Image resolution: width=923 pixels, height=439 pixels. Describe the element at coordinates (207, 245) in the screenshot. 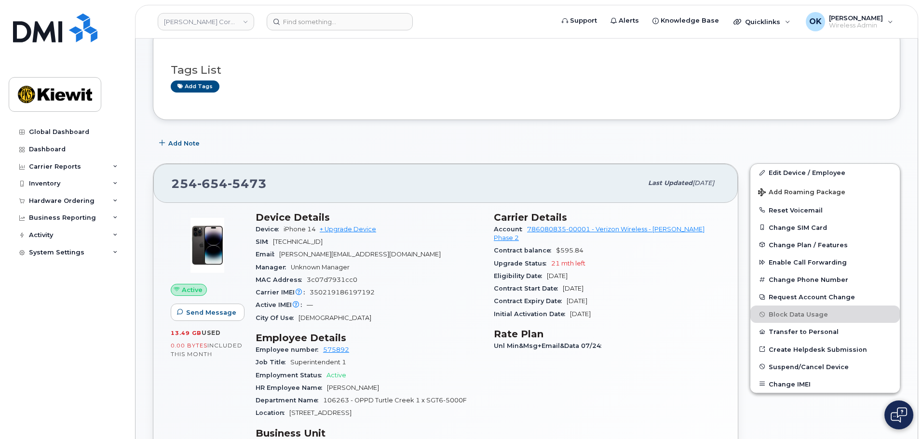

I see `img: image20231002-3703462-njx0qo.jpeg` at that location.